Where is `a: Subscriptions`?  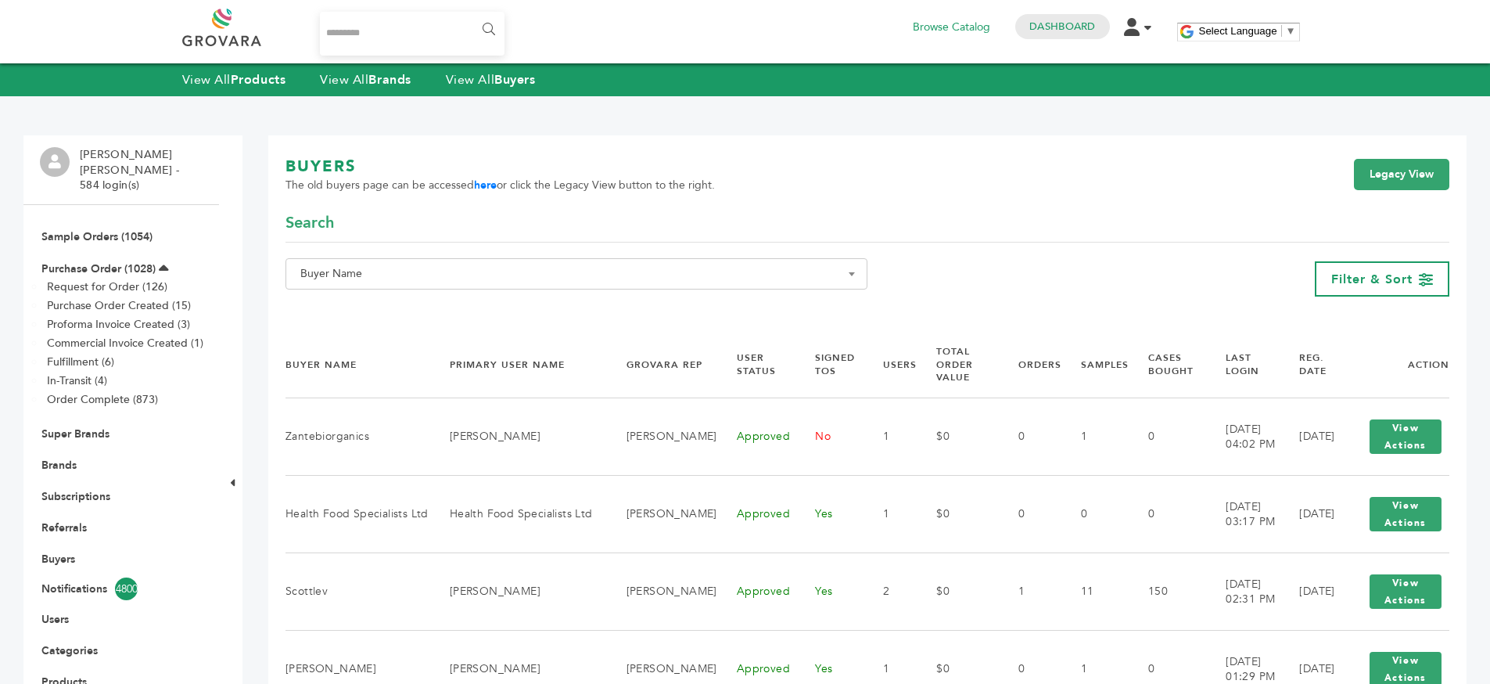
a: Subscriptions is located at coordinates (76, 496).